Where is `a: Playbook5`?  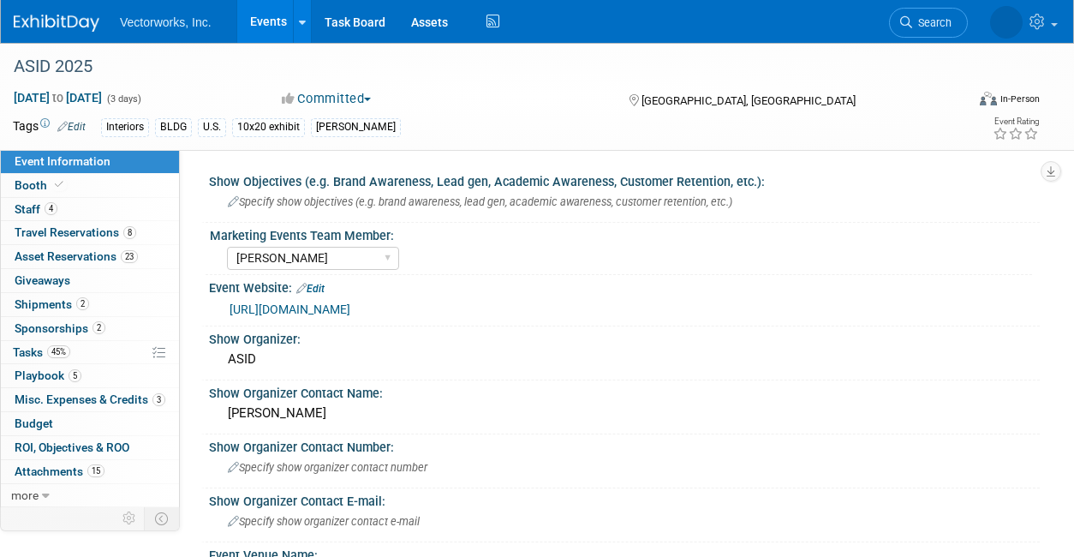
a: Playbook5 is located at coordinates (90, 375).